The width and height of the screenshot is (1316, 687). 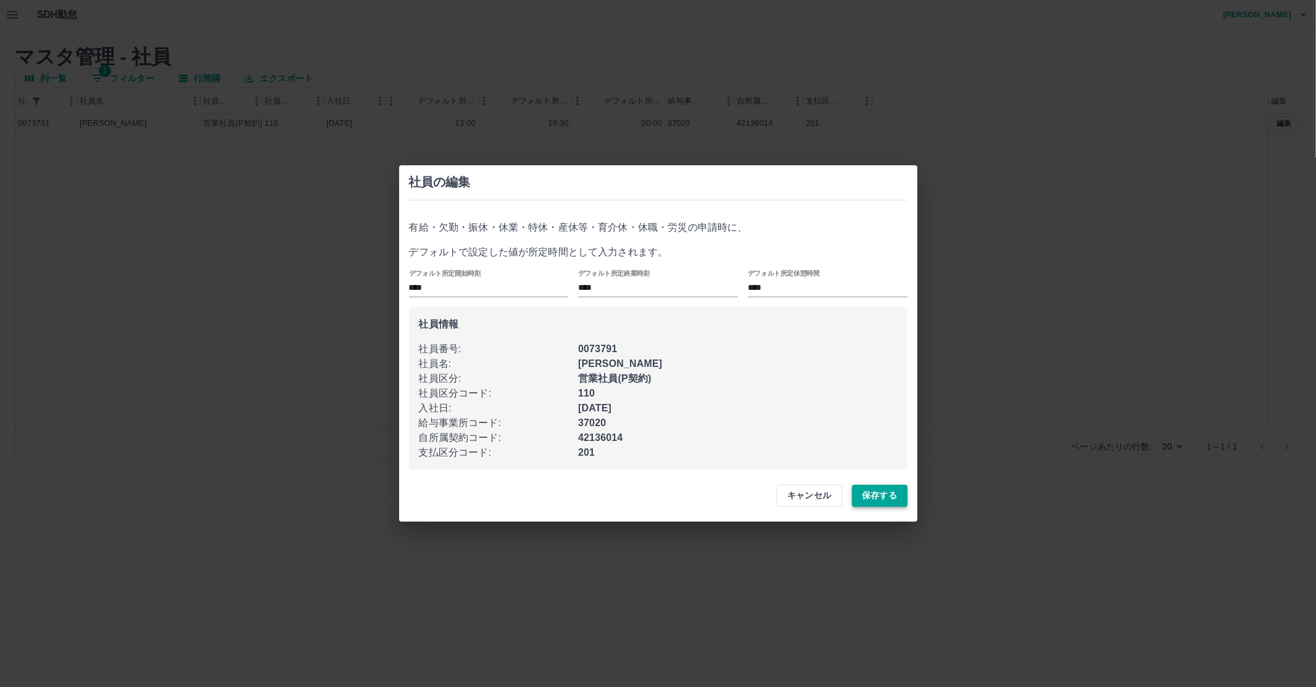 What do you see at coordinates (737, 379) in the screenshot?
I see `p: 営業社員(P契約)` at bounding box center [737, 379].